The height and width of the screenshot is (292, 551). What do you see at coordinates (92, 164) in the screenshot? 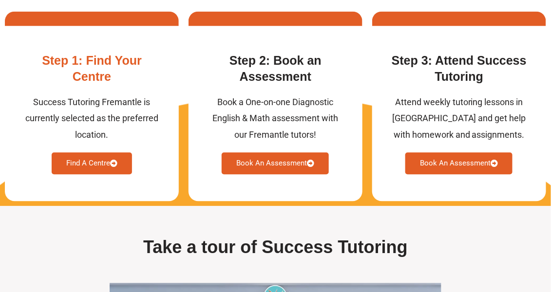
I see `a: Find A Centre` at bounding box center [92, 164].